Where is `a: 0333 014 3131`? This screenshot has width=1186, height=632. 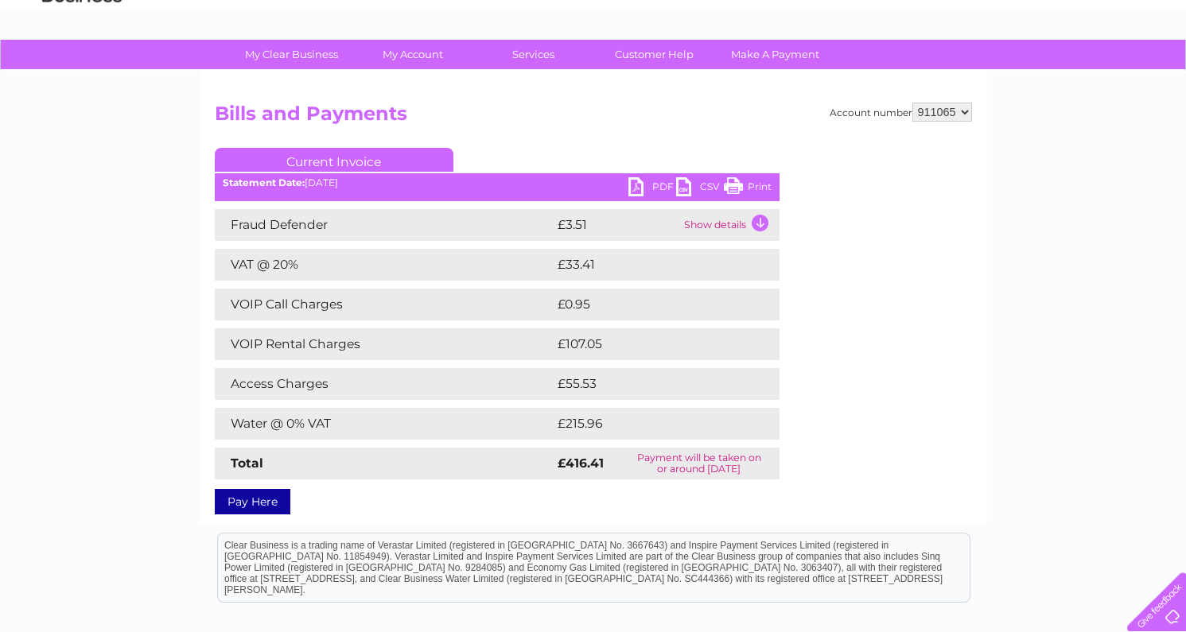
a: 0333 014 3131 is located at coordinates (941, 17).